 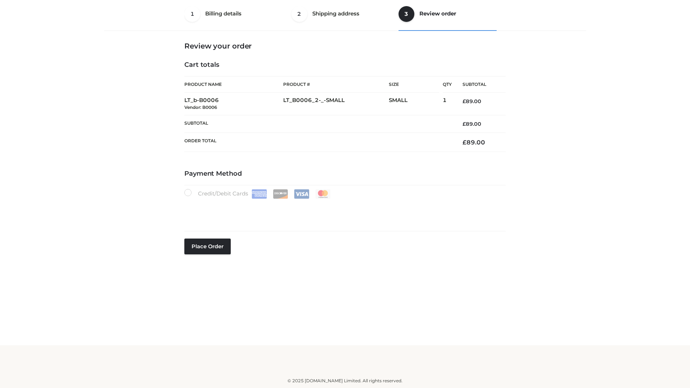 I want to click on th: Order Total, so click(x=318, y=142).